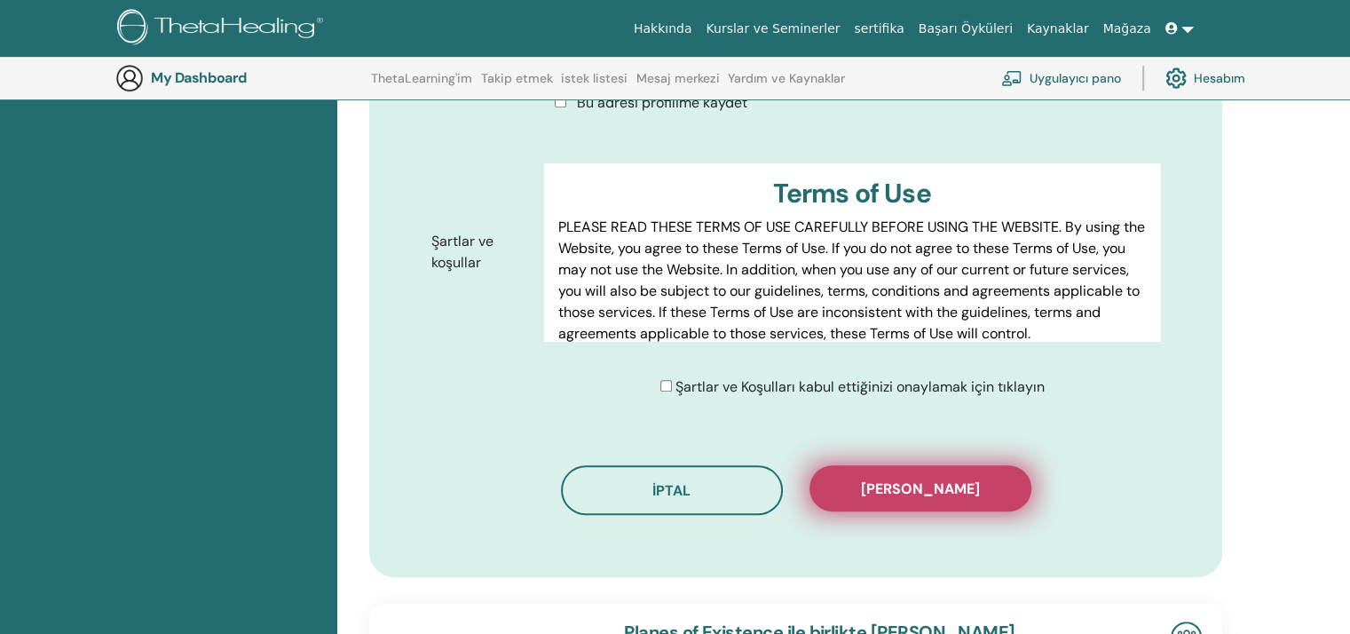 The height and width of the screenshot is (634, 1350). Describe the element at coordinates (878, 28) in the screenshot. I see `a: sertifika` at that location.